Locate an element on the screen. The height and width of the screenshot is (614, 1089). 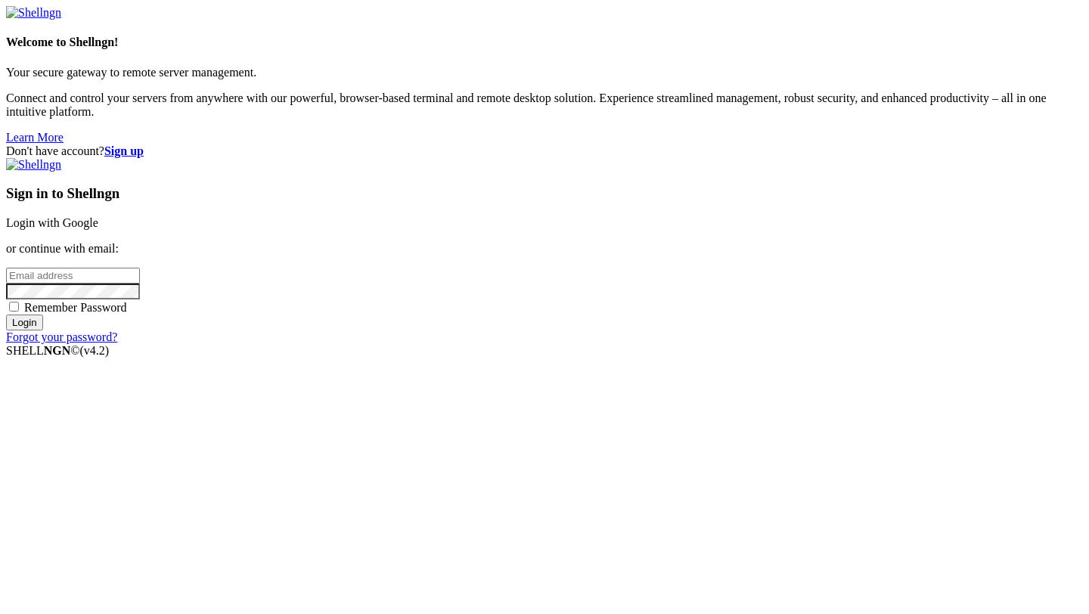
p: or continue with email: is located at coordinates (544, 249).